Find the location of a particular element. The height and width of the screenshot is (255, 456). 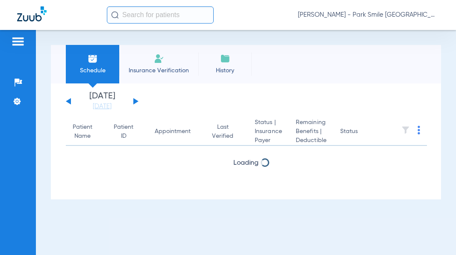

th: Status is located at coordinates (362, 132).